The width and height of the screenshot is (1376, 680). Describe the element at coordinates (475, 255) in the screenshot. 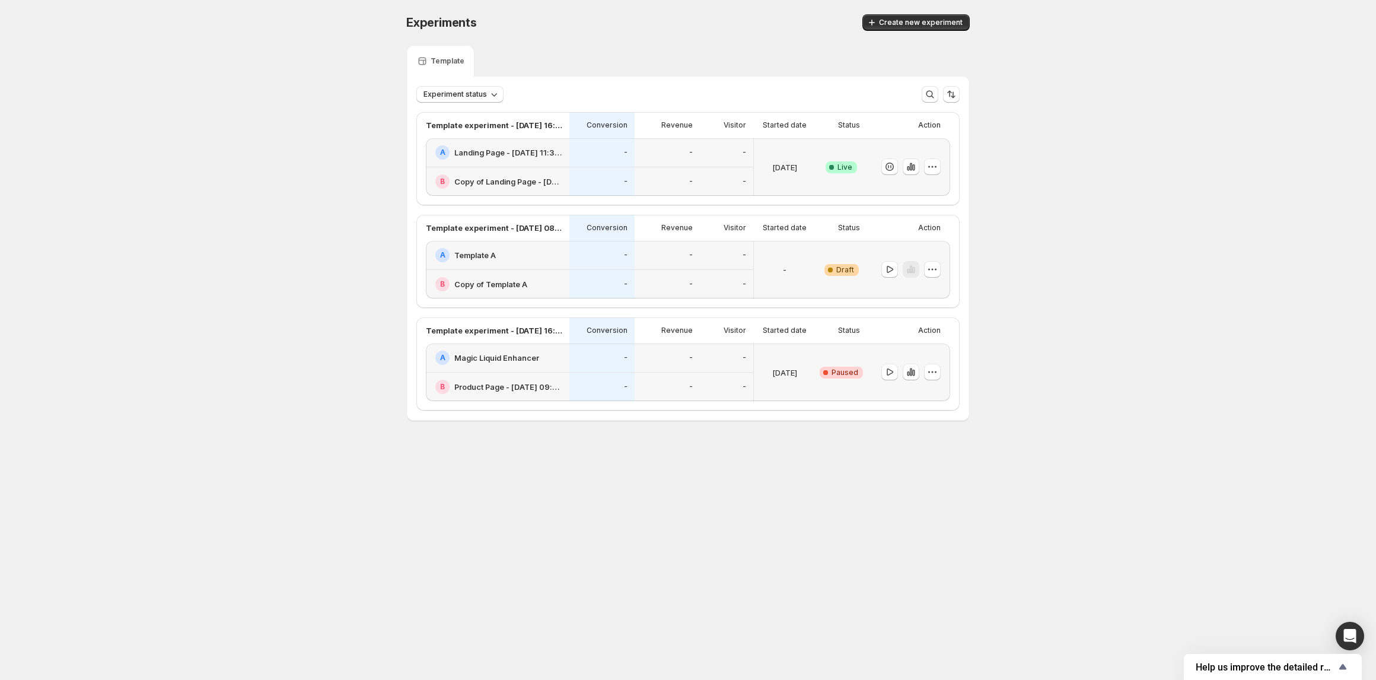

I see `h2: Template A` at that location.